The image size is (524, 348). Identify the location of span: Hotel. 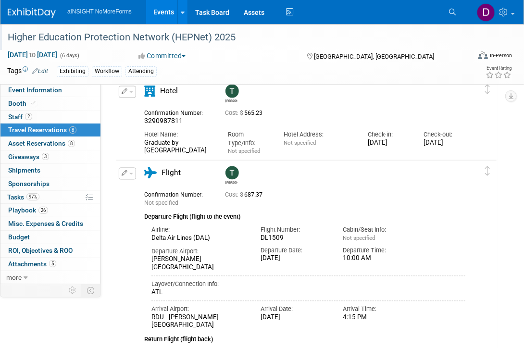
(169, 91).